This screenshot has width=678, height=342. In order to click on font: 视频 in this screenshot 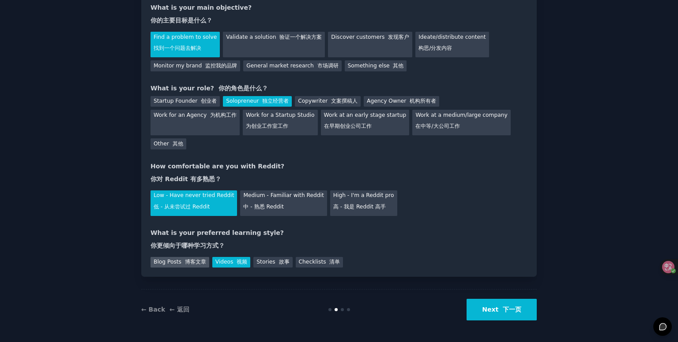, I will do `click(242, 262)`.